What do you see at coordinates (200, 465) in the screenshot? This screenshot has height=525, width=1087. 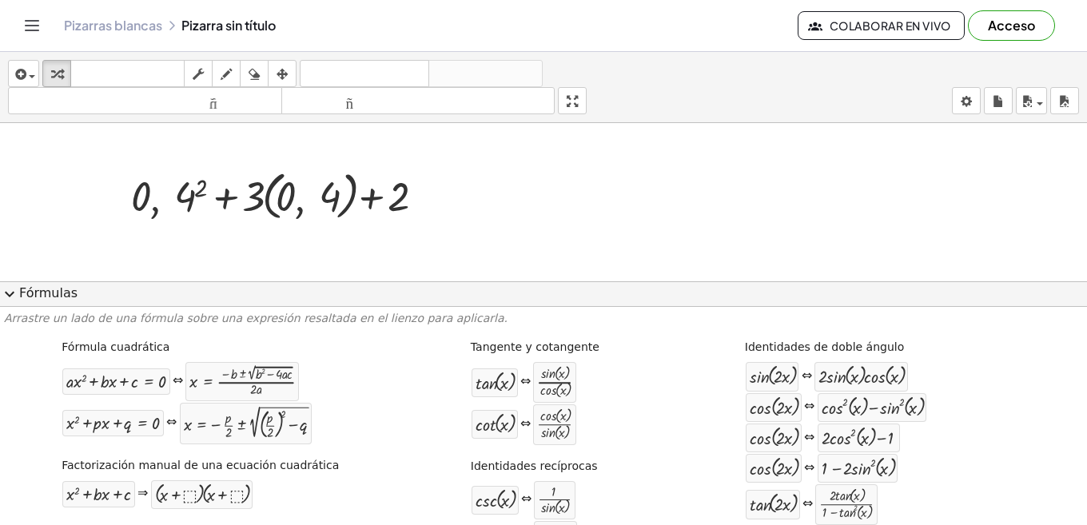 I see `font: Factorización manual de una ecuación cuadrática` at bounding box center [200, 465].